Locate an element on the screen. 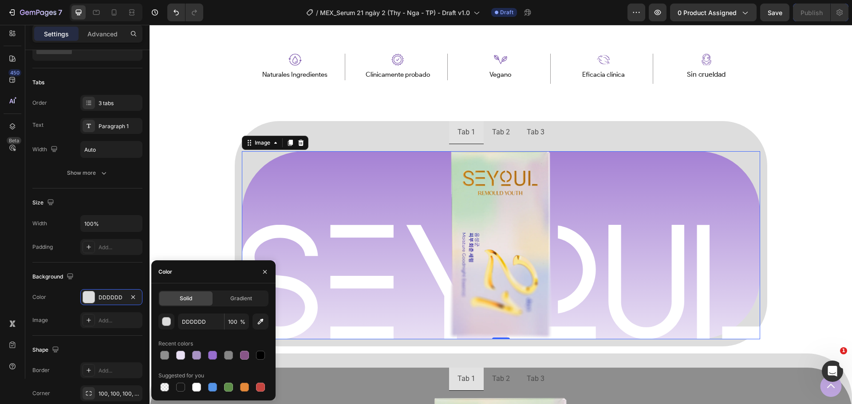 This screenshot has width=852, height=404. div: Publish is located at coordinates (811, 12).